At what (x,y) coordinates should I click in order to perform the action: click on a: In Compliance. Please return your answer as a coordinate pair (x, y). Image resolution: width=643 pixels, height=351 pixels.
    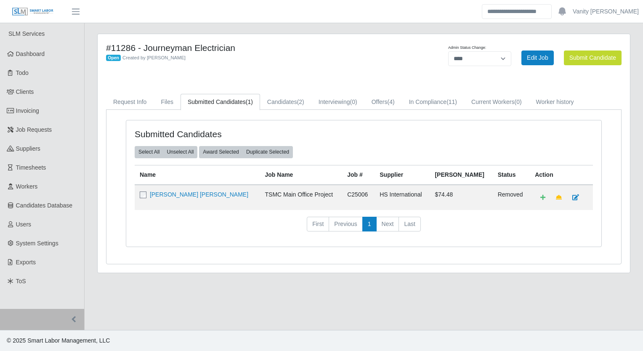
    Looking at the image, I should click on (433, 102).